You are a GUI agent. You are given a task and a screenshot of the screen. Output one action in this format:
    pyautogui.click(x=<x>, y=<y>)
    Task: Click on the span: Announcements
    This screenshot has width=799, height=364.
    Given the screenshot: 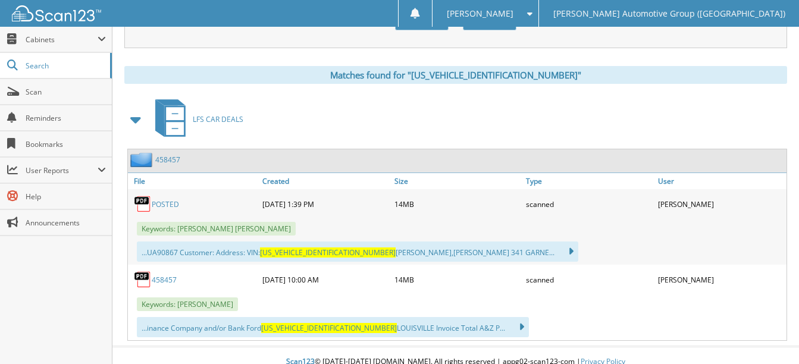 What is the action you would take?
    pyautogui.click(x=65, y=223)
    